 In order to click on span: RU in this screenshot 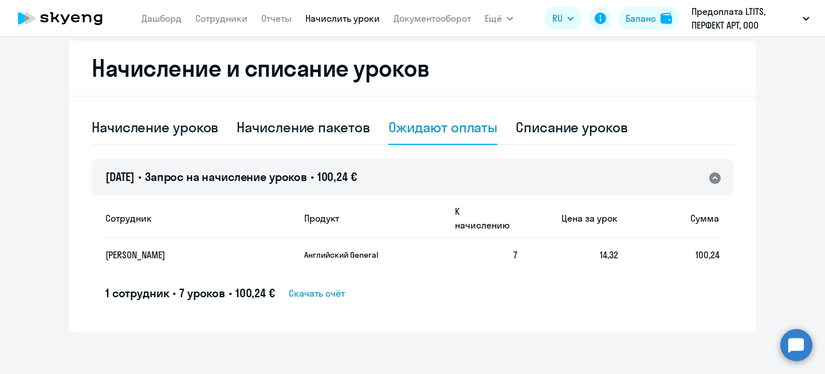, I will do `click(558, 18)`.